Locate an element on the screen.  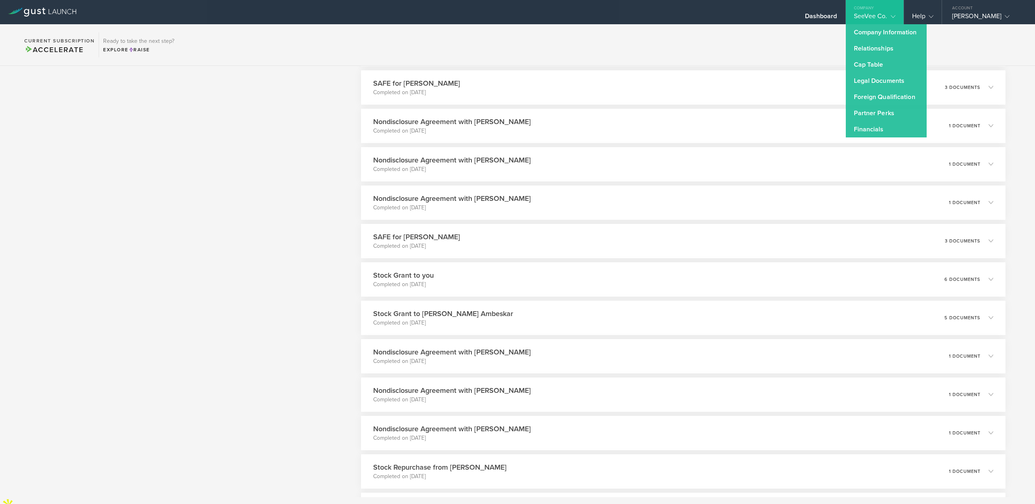
div: Ready to take the next step?ExploreRaise is located at coordinates (138, 45).